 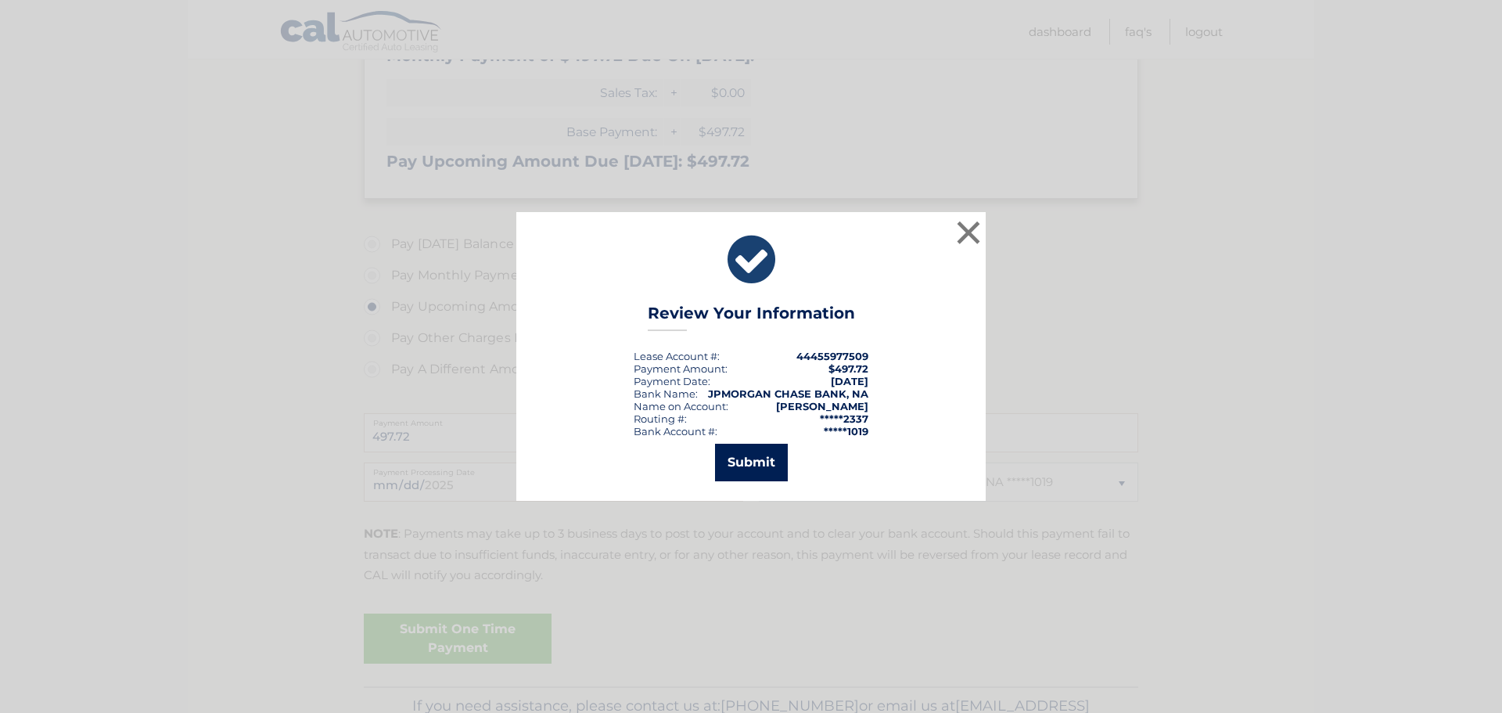 What do you see at coordinates (677, 356) in the screenshot?
I see `div: Lease Account #:` at bounding box center [677, 356].